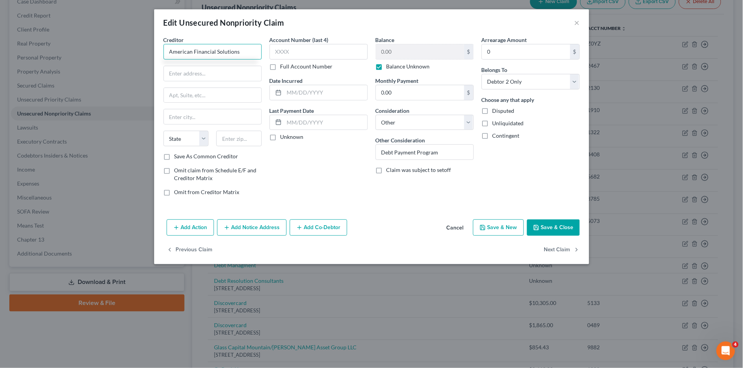  I want to click on input: XXXX, so click(319, 52).